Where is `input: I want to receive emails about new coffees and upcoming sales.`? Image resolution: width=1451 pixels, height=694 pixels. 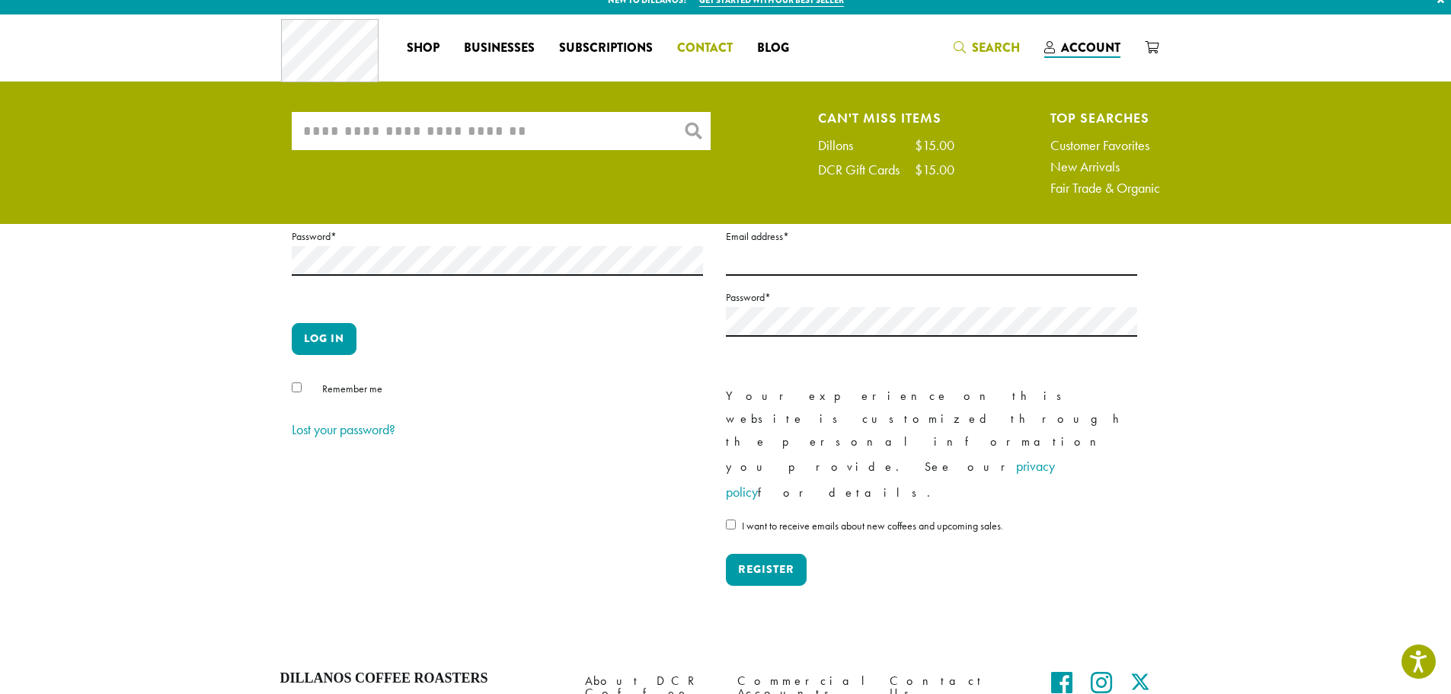 input: I want to receive emails about new coffees and upcoming sales. is located at coordinates (730, 524).